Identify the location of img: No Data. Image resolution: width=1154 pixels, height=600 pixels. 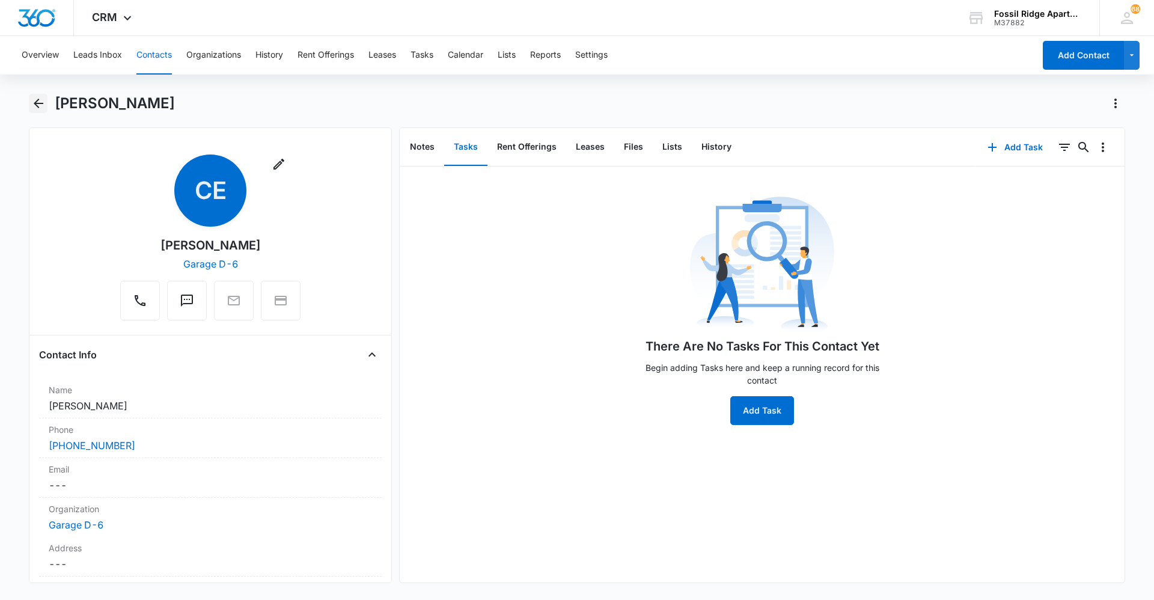
(762, 265).